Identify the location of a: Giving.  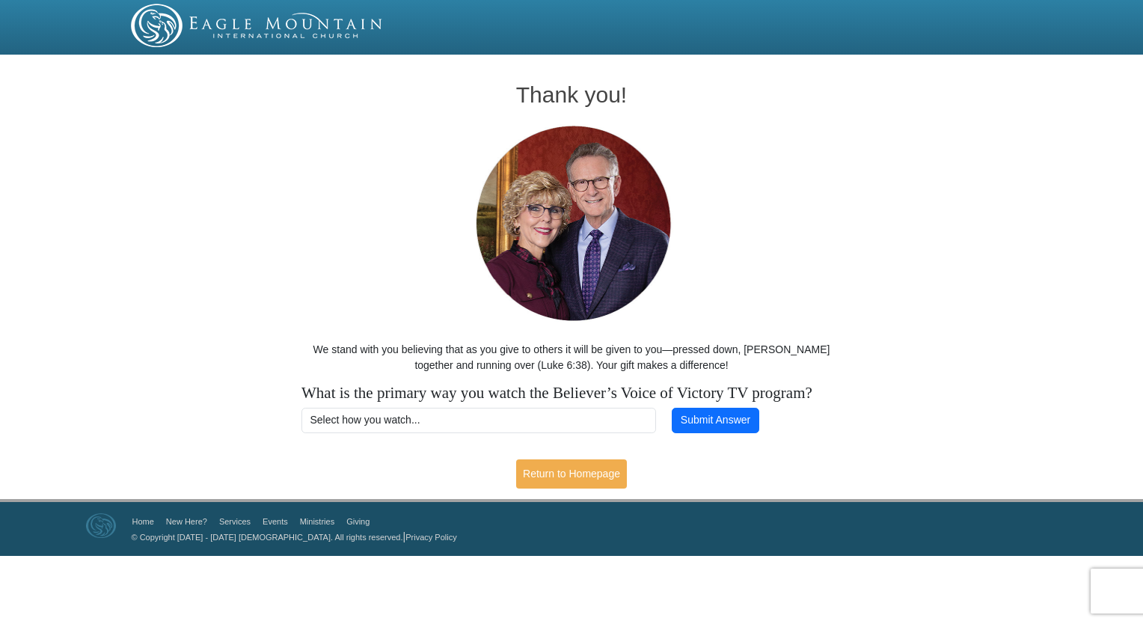
(358, 521).